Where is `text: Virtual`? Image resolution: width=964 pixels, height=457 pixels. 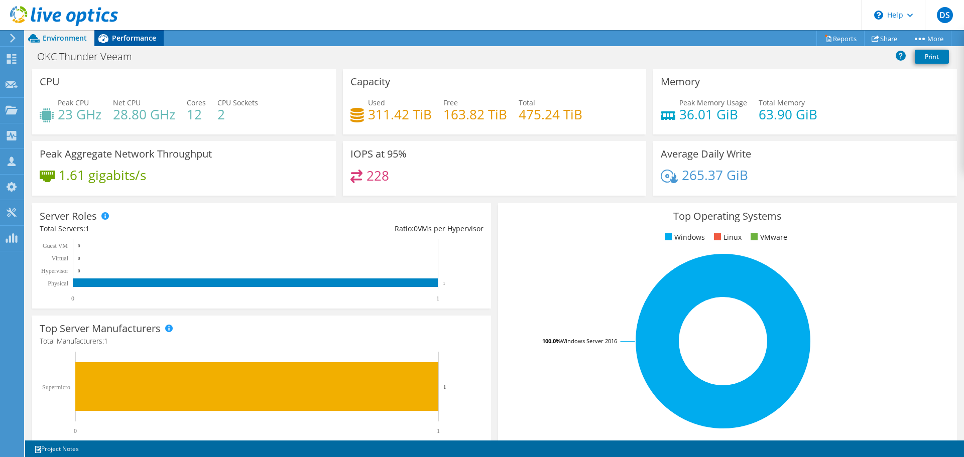
text: Virtual is located at coordinates (60, 259).